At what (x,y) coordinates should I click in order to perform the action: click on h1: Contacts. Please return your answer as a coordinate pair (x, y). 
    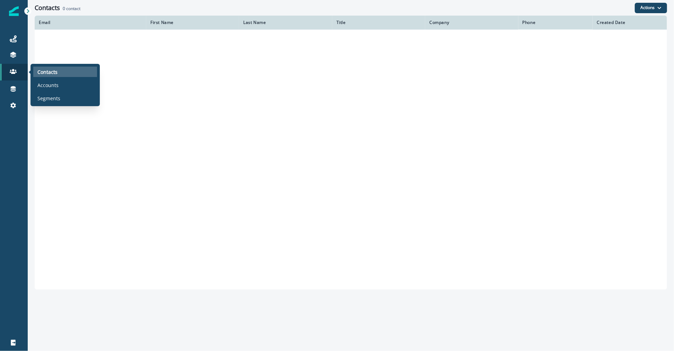
    Looking at the image, I should click on (47, 8).